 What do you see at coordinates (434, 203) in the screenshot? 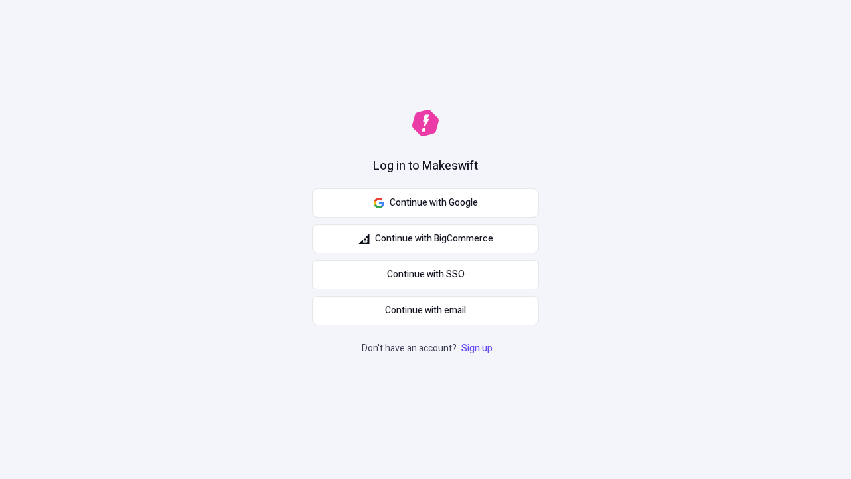
I see `span: Continue with Google` at bounding box center [434, 203].